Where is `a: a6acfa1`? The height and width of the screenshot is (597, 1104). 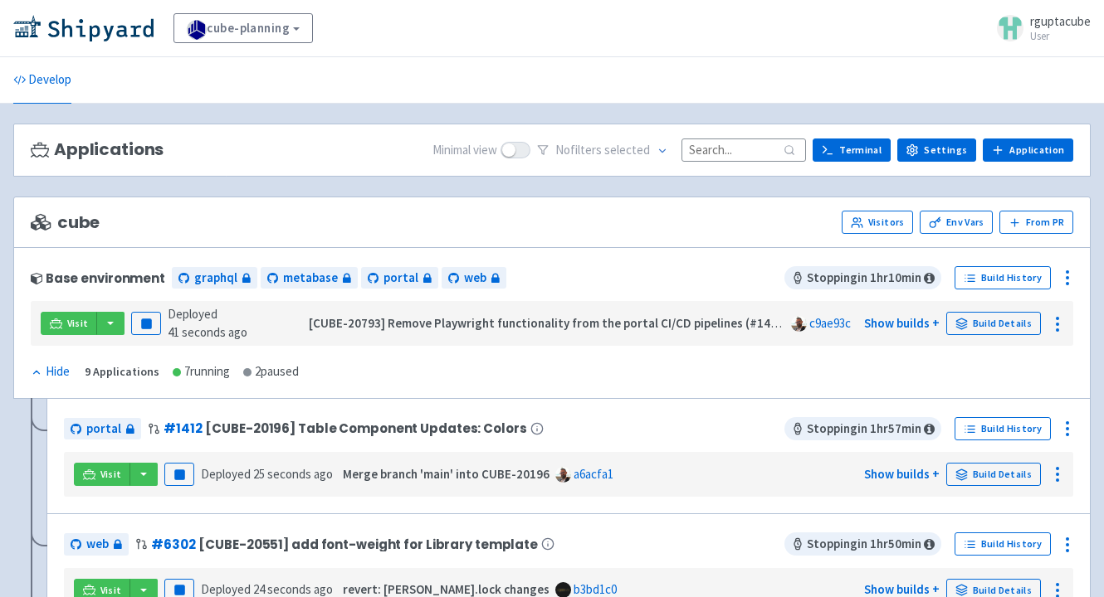 a: a6acfa1 is located at coordinates (593, 474).